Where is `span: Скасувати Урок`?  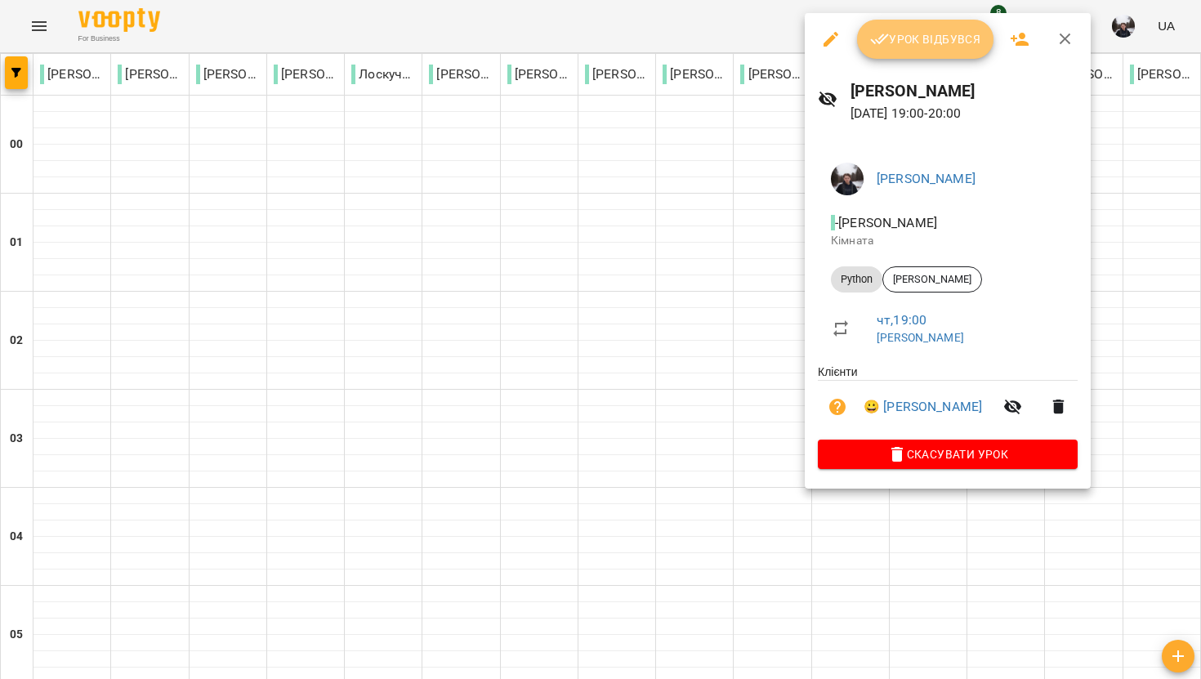
span: Скасувати Урок is located at coordinates (948, 454).